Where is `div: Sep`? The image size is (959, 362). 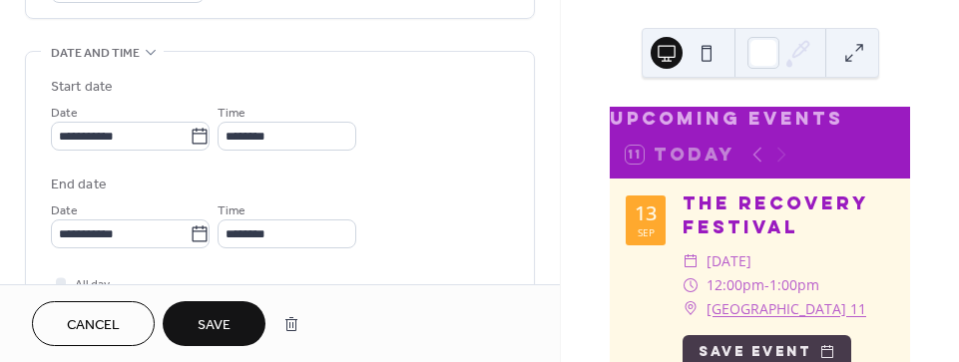 div: Sep is located at coordinates (645, 232).